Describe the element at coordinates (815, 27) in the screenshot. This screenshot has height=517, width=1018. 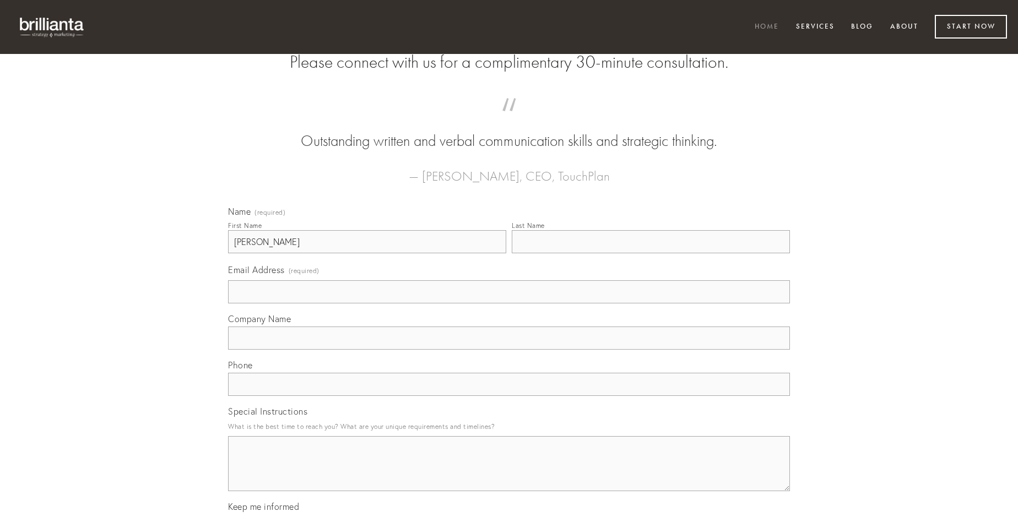
I see `a: Services` at that location.